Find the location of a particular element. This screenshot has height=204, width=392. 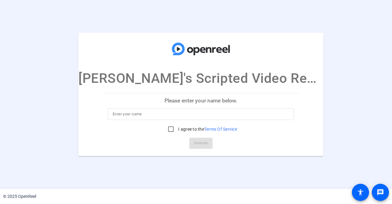

mat-icon: accessibility is located at coordinates (360, 192).